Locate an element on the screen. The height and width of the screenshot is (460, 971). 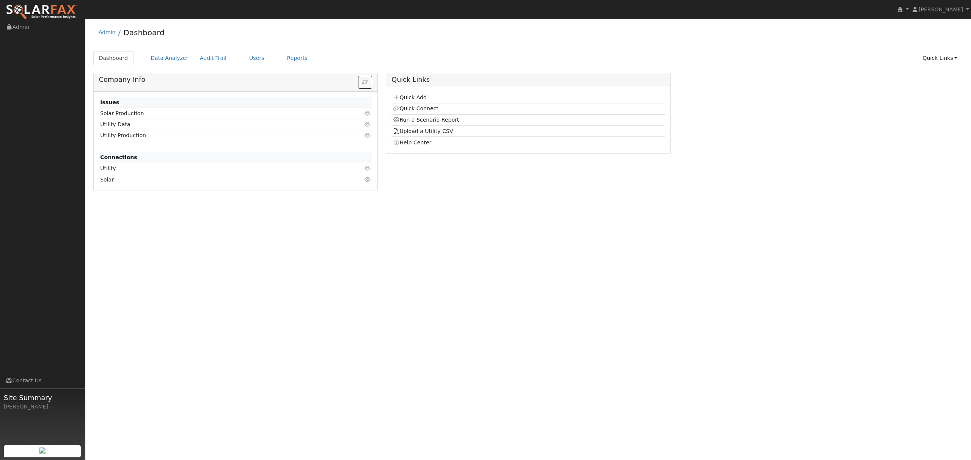
a: Users is located at coordinates (257, 58).